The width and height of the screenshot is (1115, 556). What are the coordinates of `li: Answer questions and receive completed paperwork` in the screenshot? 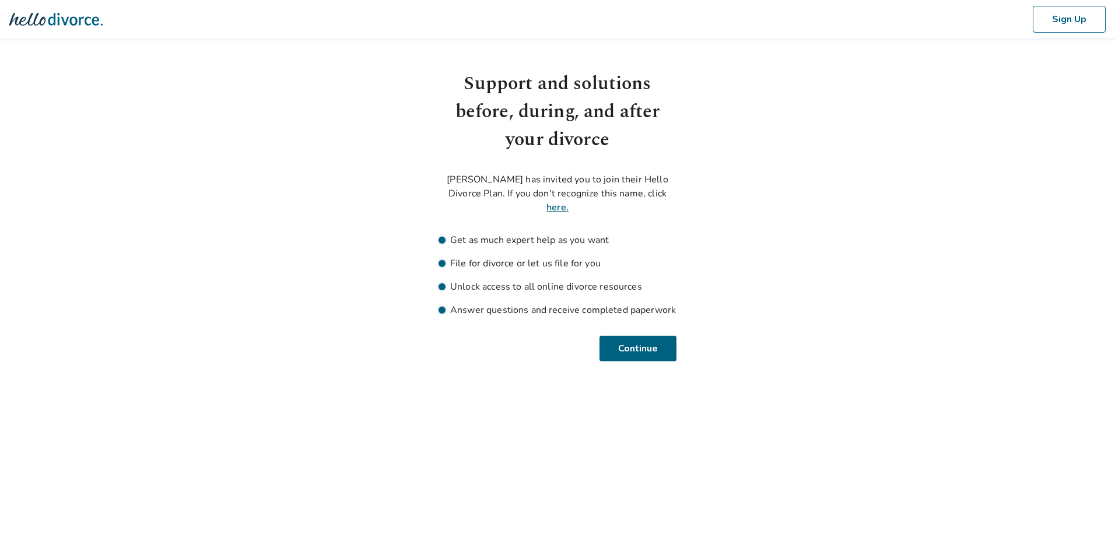 It's located at (557, 310).